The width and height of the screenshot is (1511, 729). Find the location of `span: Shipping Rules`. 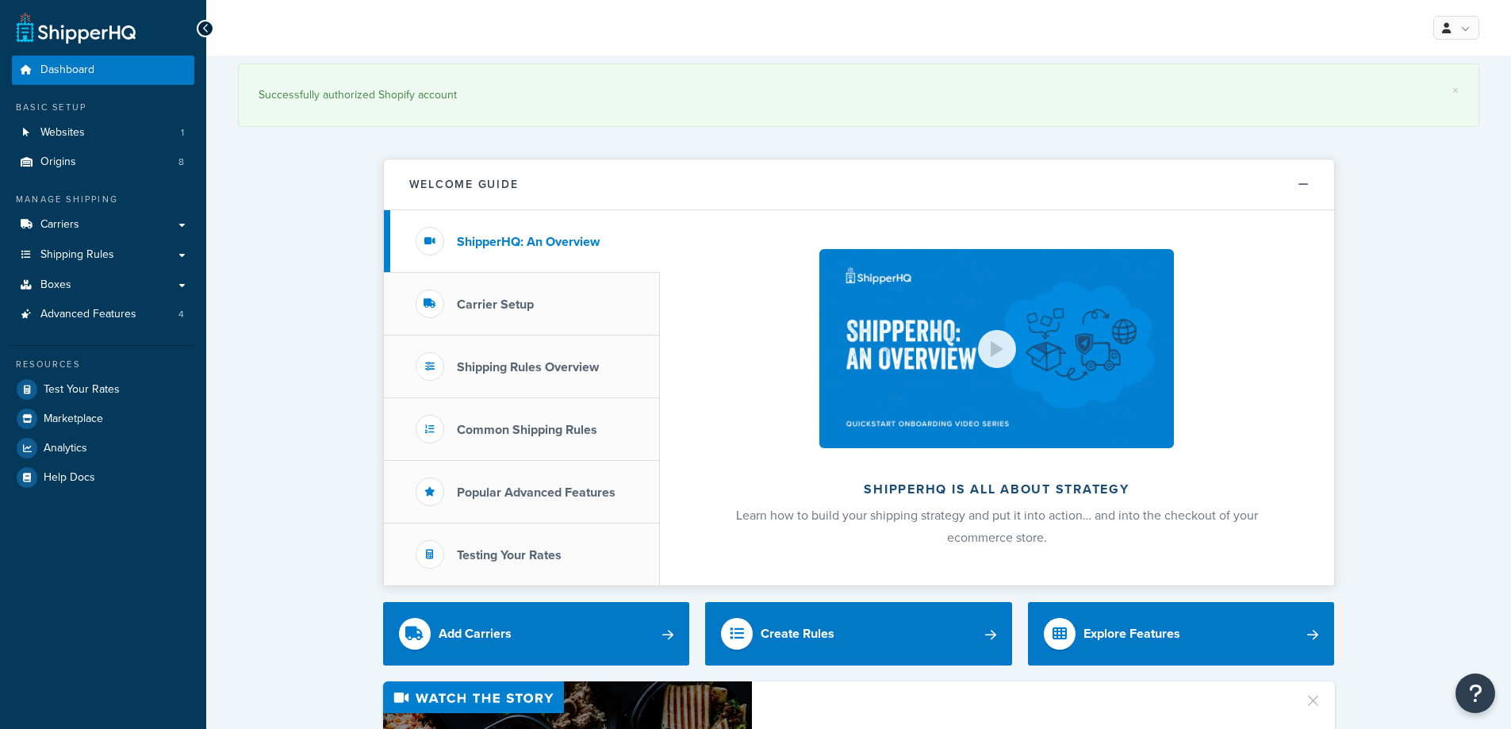

span: Shipping Rules is located at coordinates (77, 255).